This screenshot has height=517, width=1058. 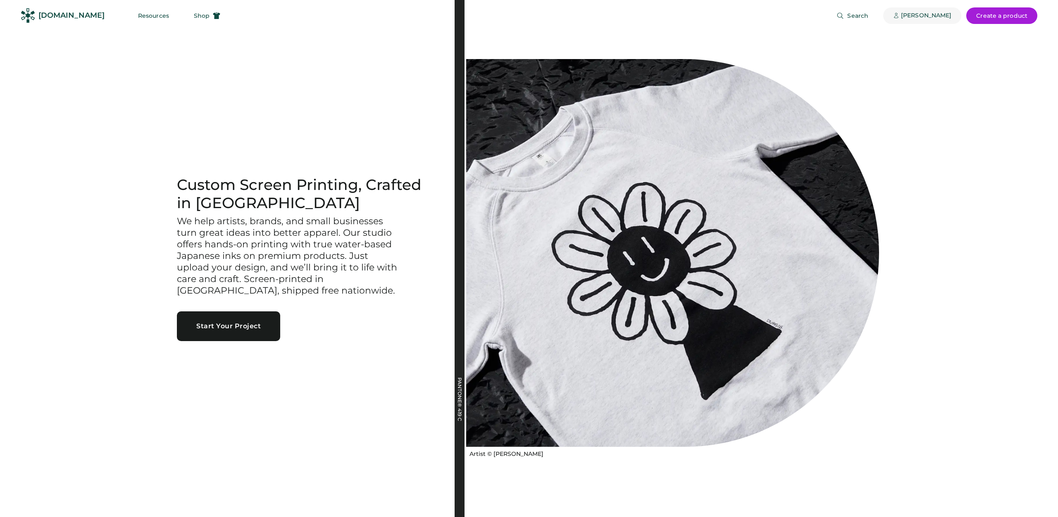 I want to click on span: Shop, so click(x=202, y=16).